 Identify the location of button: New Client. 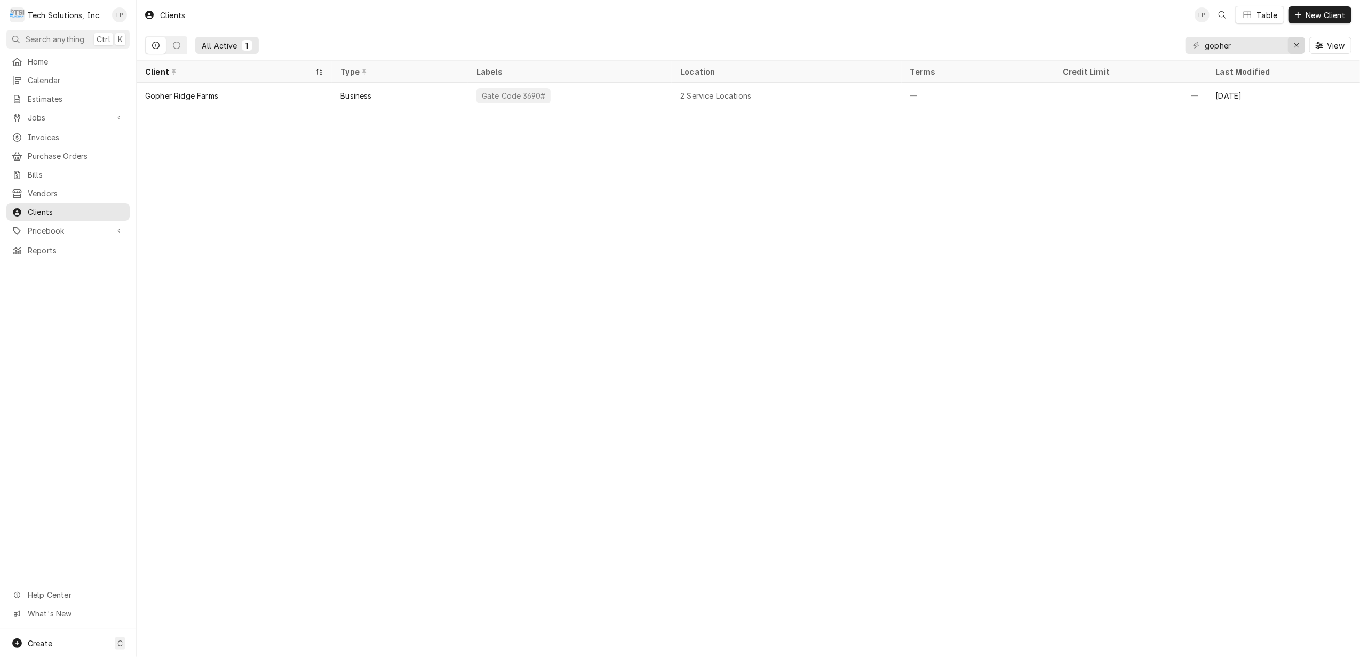
(1320, 15).